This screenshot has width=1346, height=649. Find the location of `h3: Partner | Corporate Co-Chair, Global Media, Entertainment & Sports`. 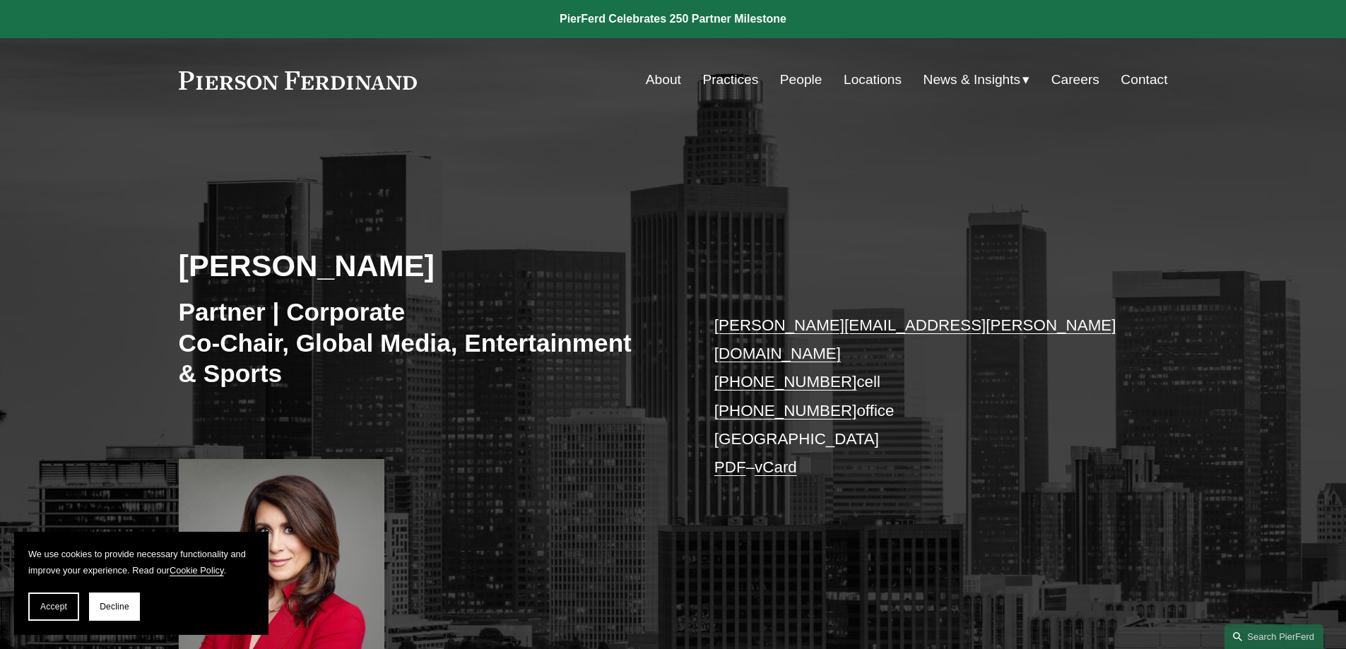

h3: Partner | Corporate Co-Chair, Global Media, Entertainment & Sports is located at coordinates (406, 343).